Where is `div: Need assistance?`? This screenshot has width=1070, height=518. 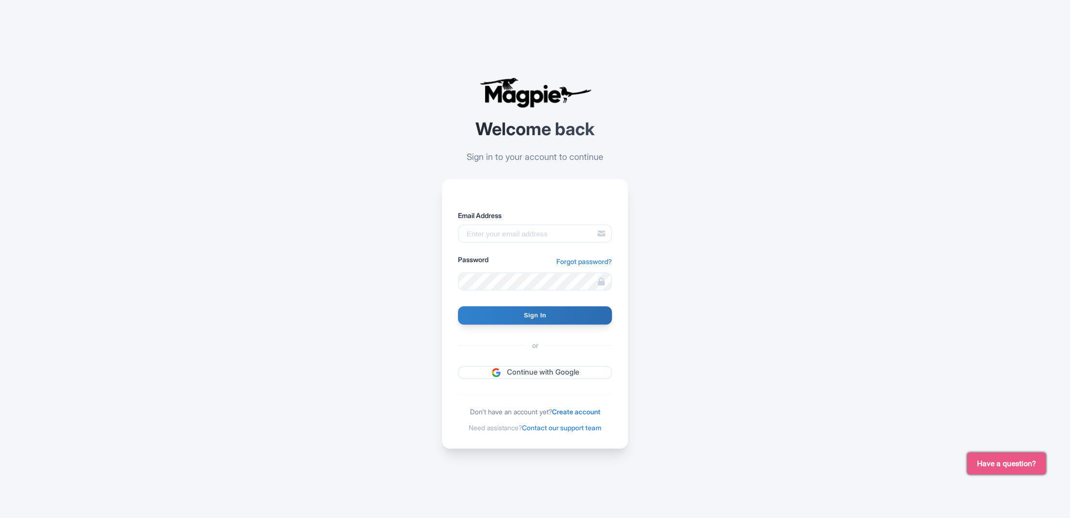 div: Need assistance? is located at coordinates (535, 427).